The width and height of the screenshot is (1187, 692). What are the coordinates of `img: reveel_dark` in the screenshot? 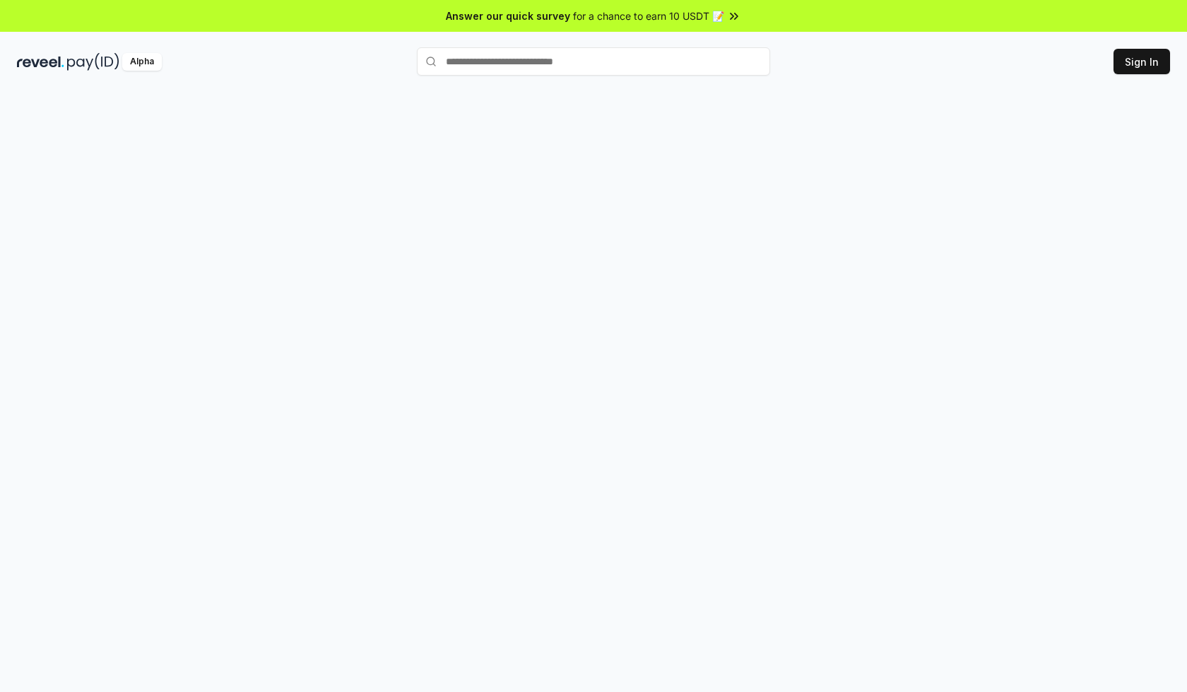 It's located at (40, 61).